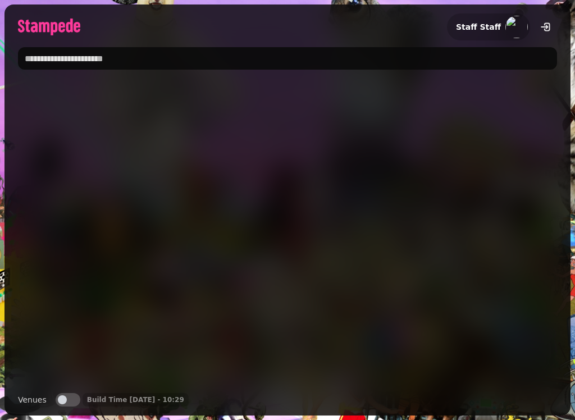 The width and height of the screenshot is (575, 420). What do you see at coordinates (478, 27) in the screenshot?
I see `h2: Staff Staff` at bounding box center [478, 27].